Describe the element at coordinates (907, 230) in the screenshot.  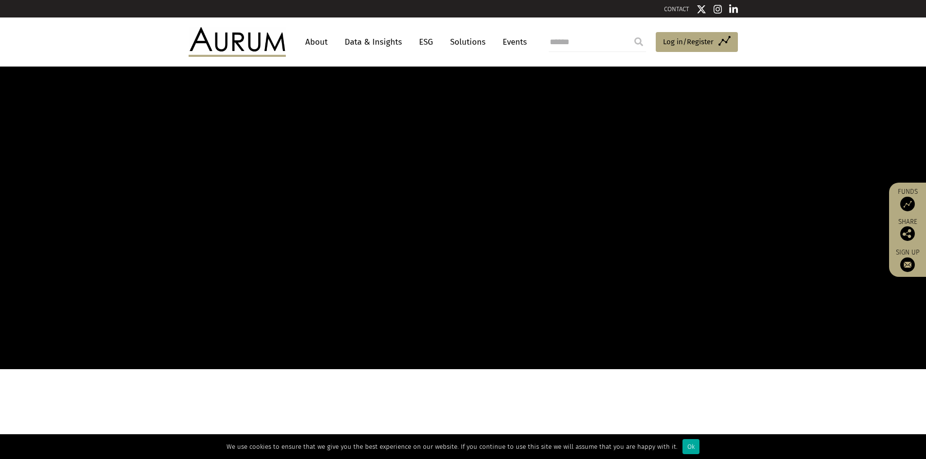
I see `div: Share` at that location.